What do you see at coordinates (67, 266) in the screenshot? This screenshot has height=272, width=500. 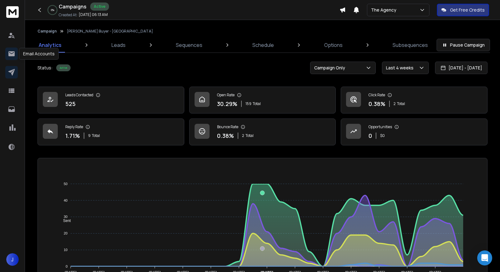 I see `tspan: 0` at bounding box center [67, 266].